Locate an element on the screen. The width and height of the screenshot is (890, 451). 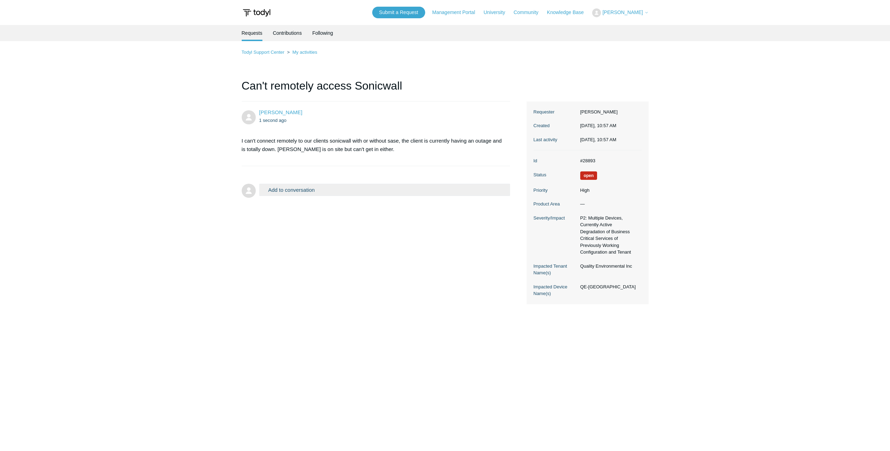
button: Add to conversation is located at coordinates (385, 190).